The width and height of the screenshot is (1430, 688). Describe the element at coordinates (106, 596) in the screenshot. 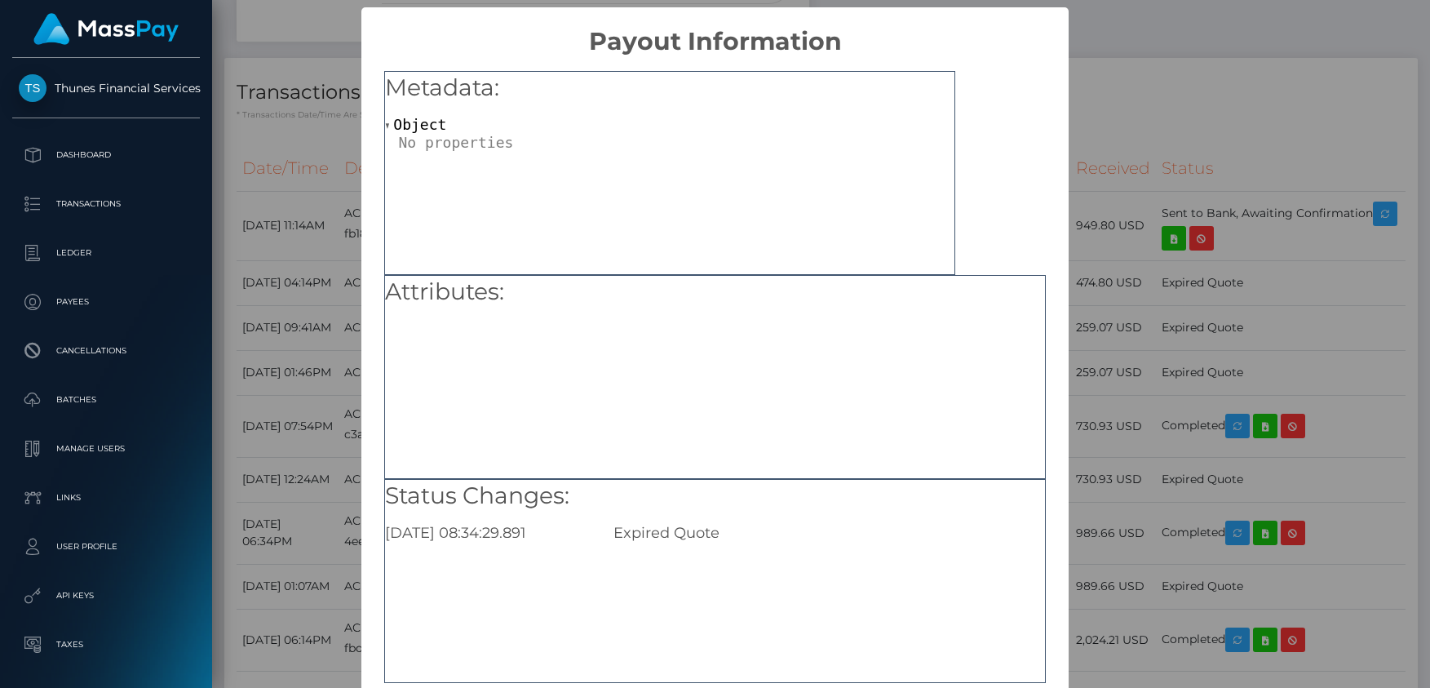

I see `p: API Keys` at that location.